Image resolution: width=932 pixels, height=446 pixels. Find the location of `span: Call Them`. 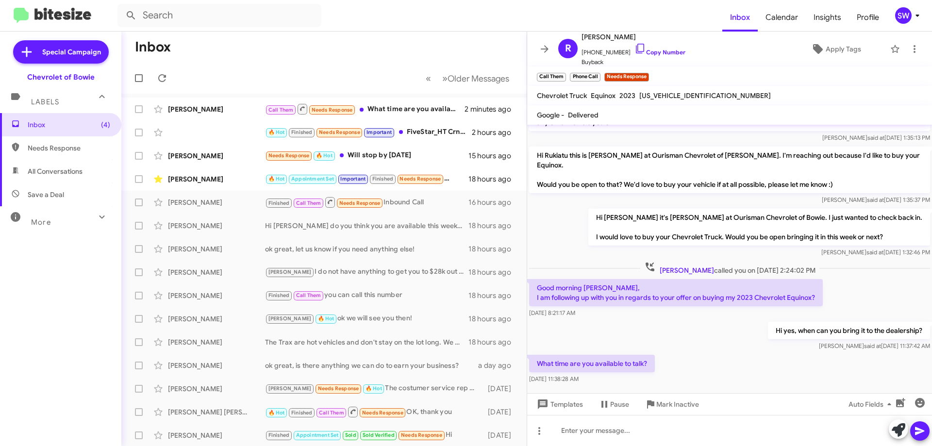

span: Call Them is located at coordinates (281, 110).